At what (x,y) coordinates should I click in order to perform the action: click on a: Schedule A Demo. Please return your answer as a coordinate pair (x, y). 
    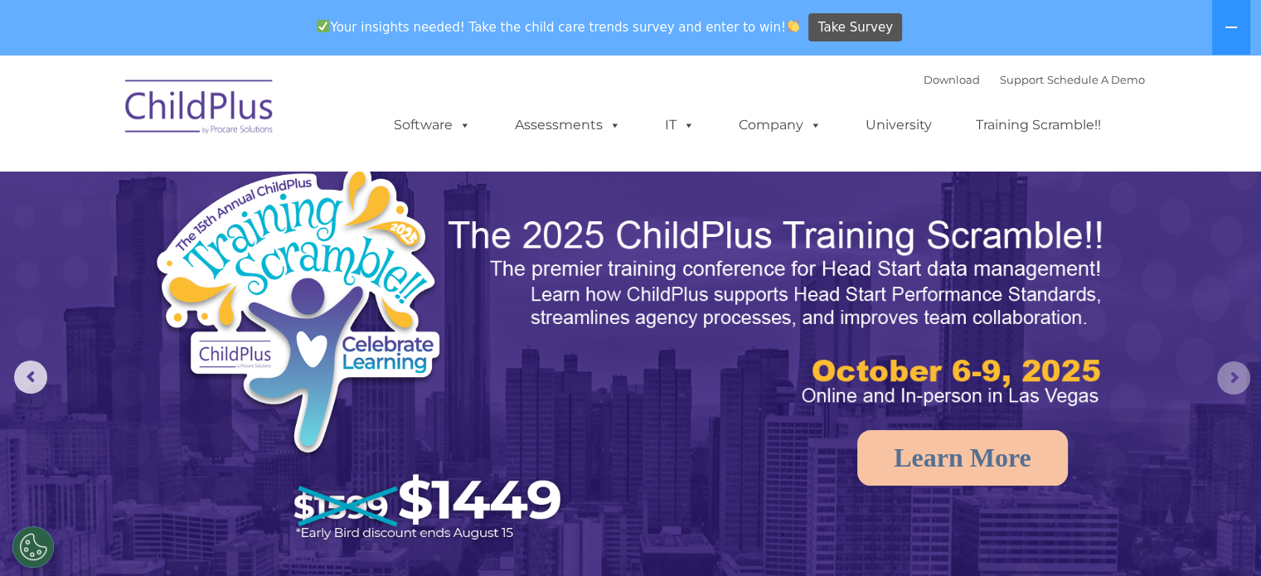
    Looking at the image, I should click on (1096, 80).